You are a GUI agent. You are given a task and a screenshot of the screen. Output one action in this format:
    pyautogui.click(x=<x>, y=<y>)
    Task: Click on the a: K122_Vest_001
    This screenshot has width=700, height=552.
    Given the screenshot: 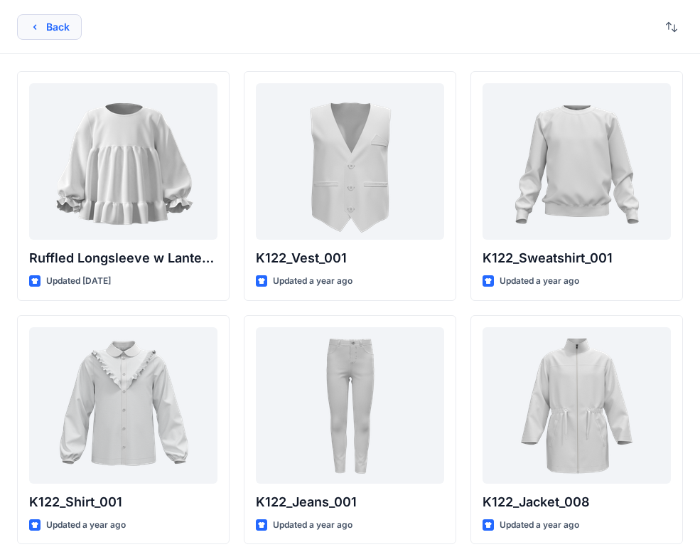 What is the action you would take?
    pyautogui.click(x=350, y=161)
    